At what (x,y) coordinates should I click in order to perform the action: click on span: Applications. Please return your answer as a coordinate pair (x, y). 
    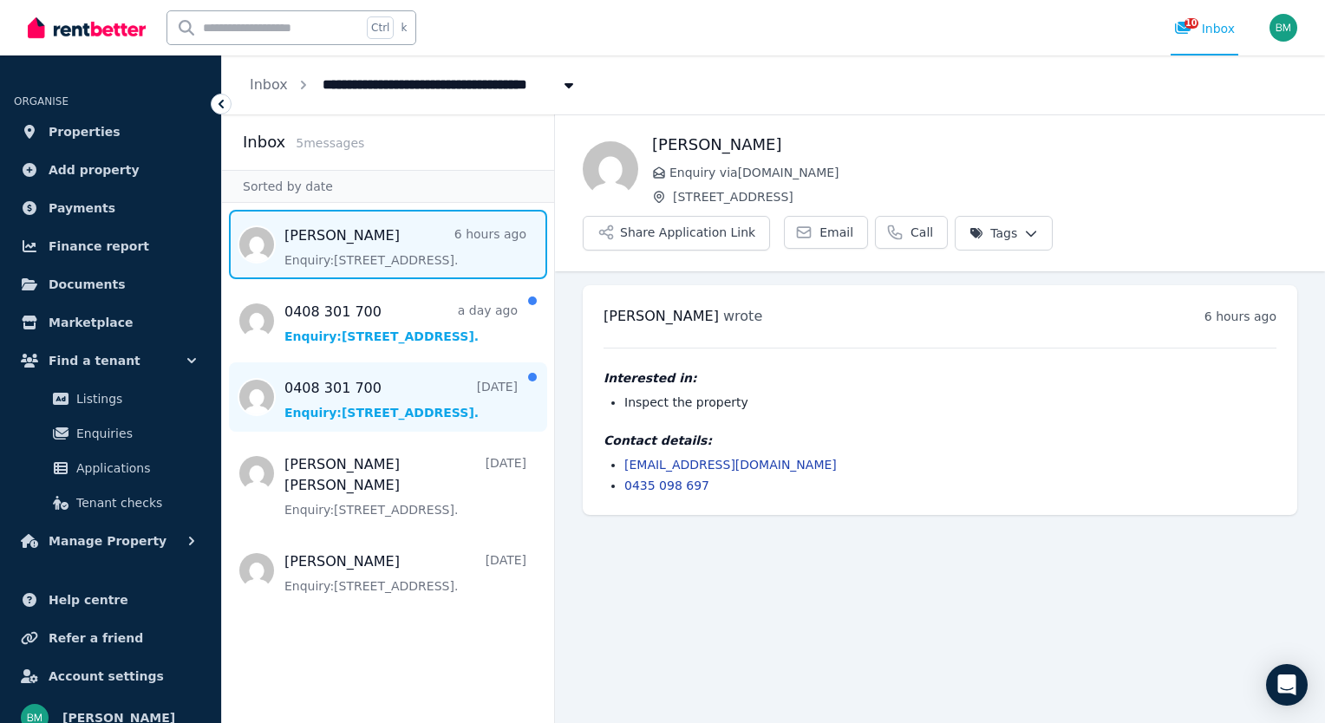
    Looking at the image, I should click on (134, 468).